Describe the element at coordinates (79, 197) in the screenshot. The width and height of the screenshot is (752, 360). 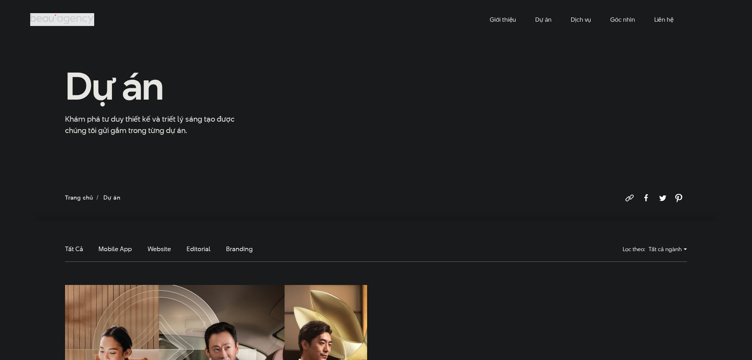
I see `a: Trang chủ` at that location.